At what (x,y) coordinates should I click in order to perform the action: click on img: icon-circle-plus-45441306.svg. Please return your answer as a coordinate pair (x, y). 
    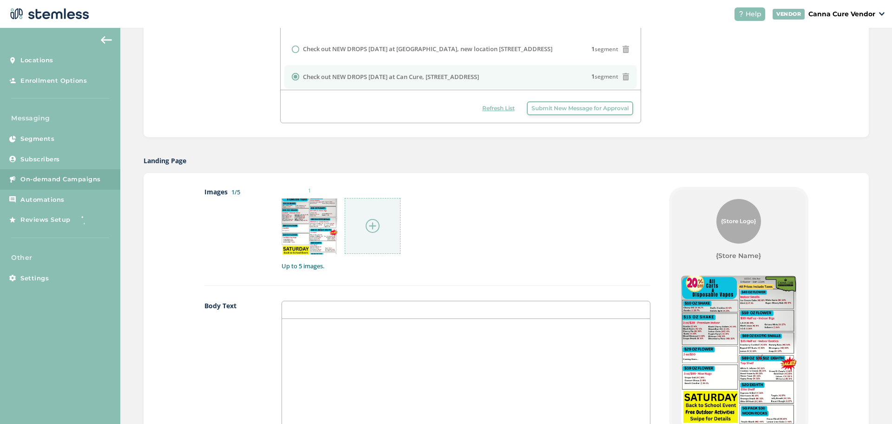
    Looking at the image, I should click on (373, 226).